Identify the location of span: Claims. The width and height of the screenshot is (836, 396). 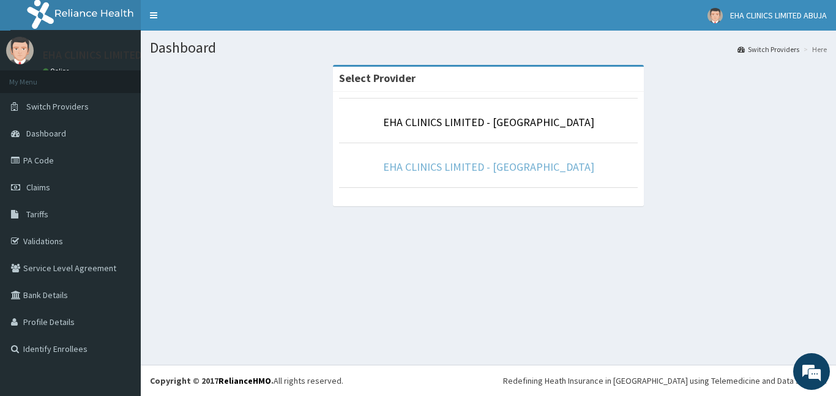
(38, 187).